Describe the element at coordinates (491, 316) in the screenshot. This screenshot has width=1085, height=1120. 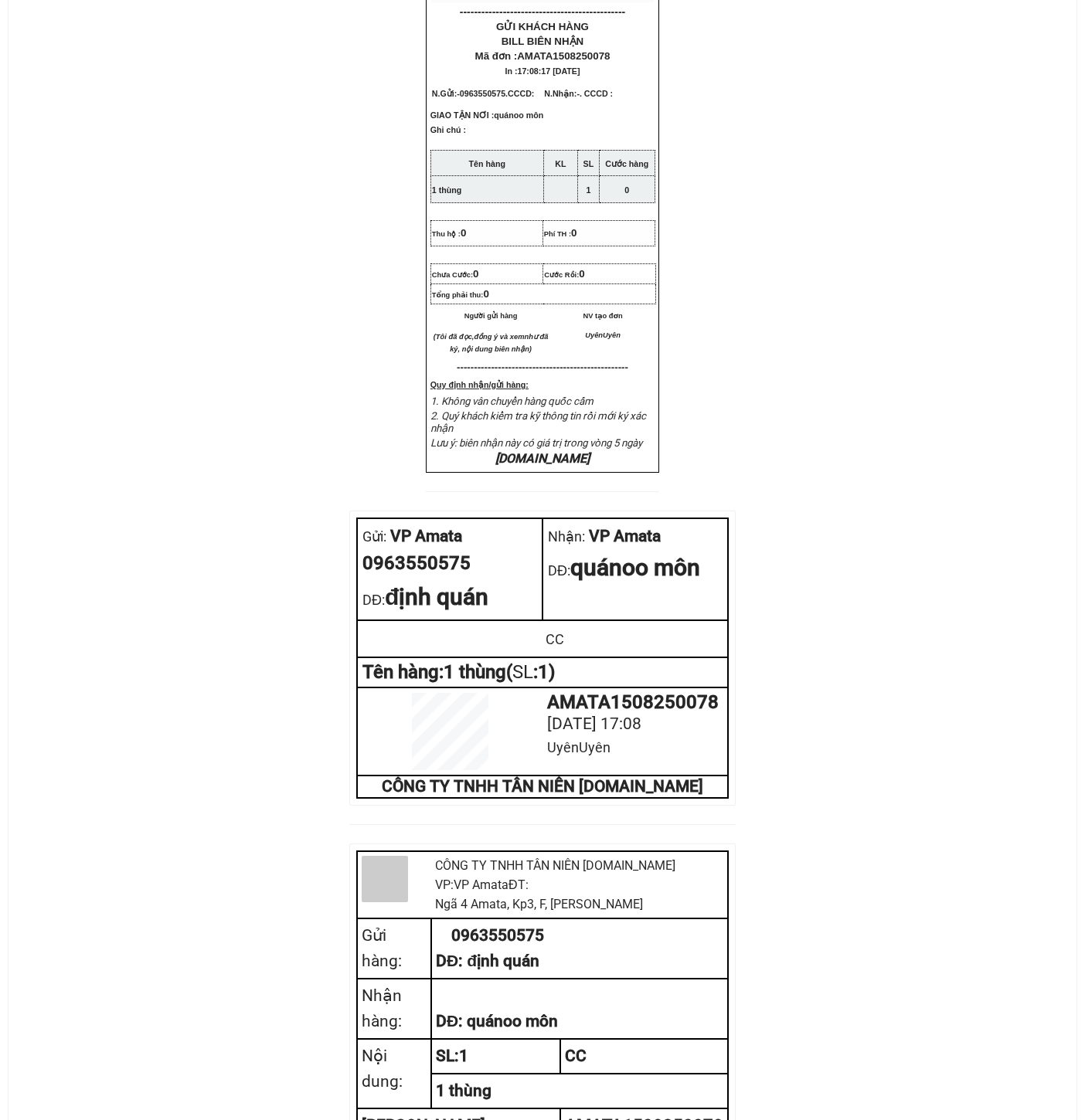
I see `span: Người gửi hàng` at that location.